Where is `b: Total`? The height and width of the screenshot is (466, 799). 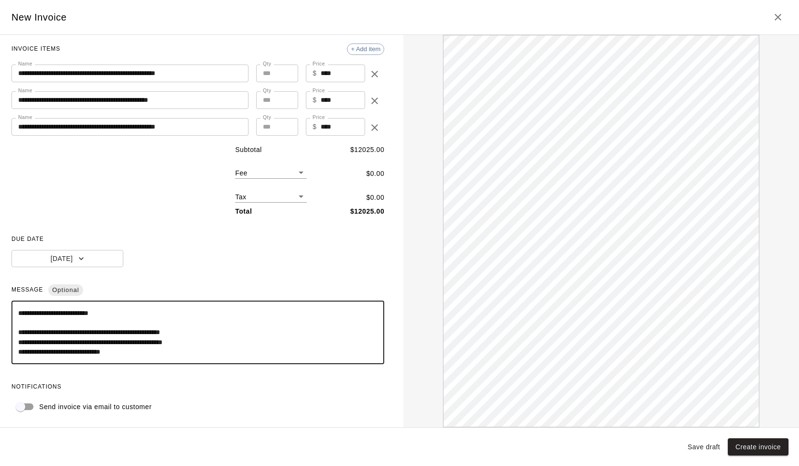 b: Total is located at coordinates (243, 211).